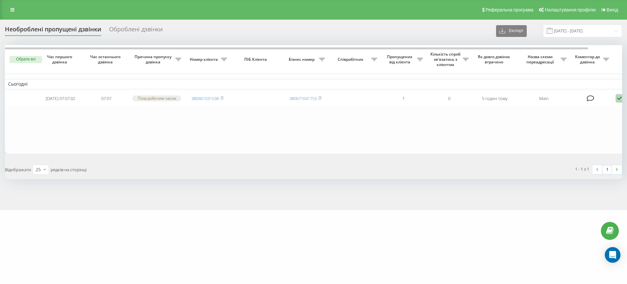  Describe the element at coordinates (509, 10) in the screenshot. I see `span: Реферальна програма` at that location.